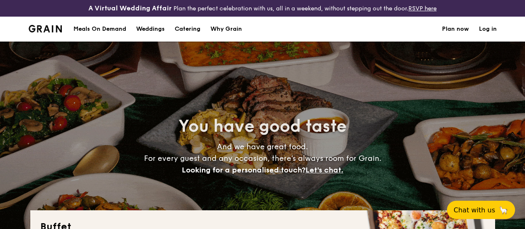 Image resolution: width=525 pixels, height=229 pixels. What do you see at coordinates (187, 29) in the screenshot?
I see `a: Catering` at bounding box center [187, 29].